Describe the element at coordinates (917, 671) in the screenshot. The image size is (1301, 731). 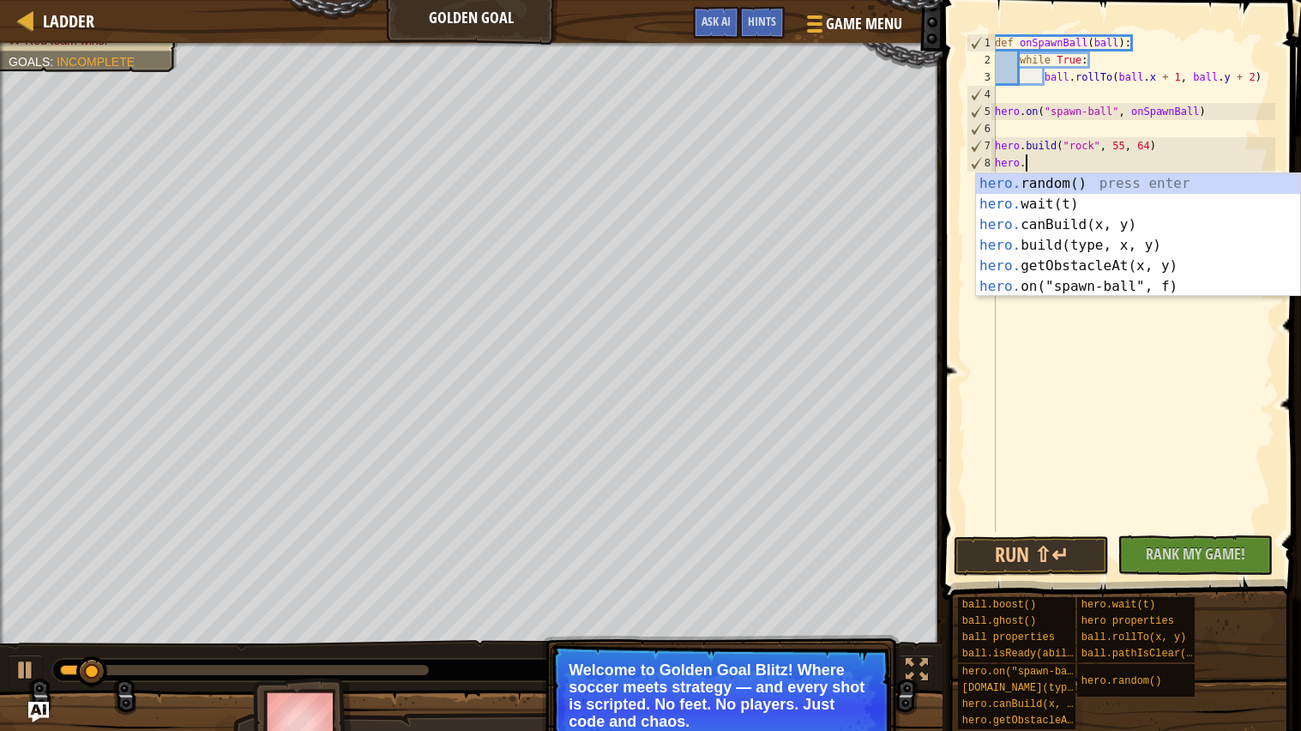
I see `button: Toggle fullscreen` at that location.